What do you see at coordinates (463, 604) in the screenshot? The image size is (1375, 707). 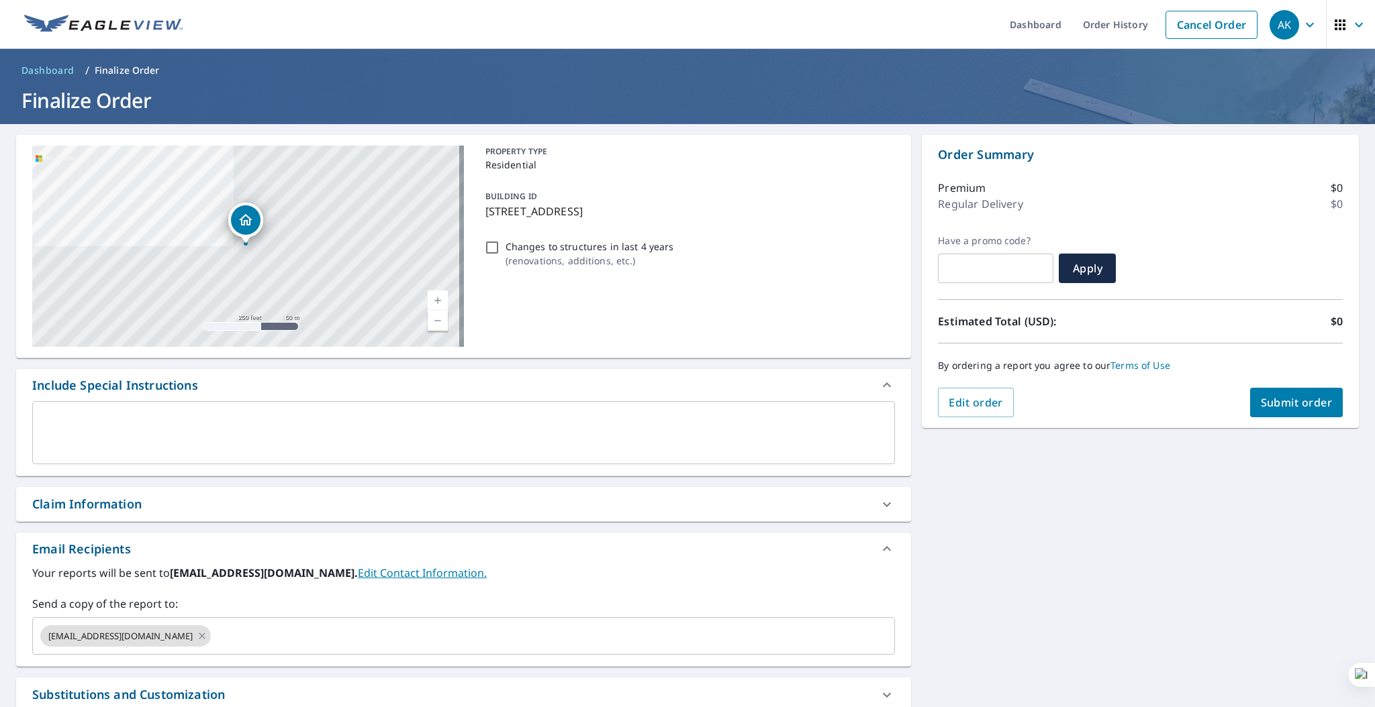 I see `label: Send a copy of the report to:` at bounding box center [463, 604].